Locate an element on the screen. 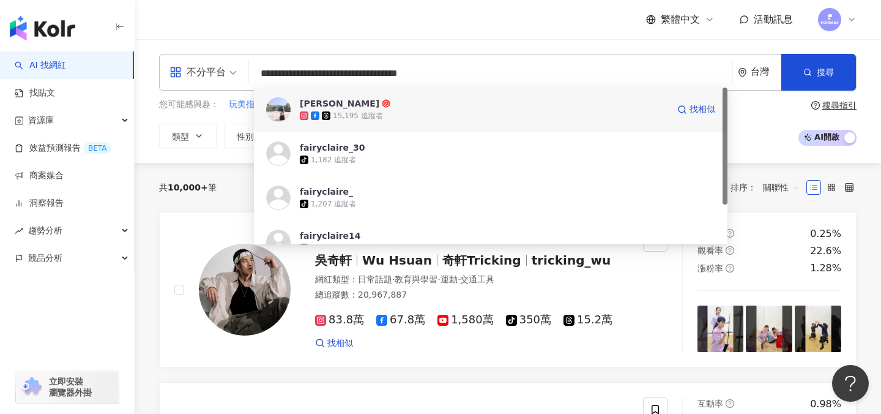 The width and height of the screenshot is (881, 414). span: 350萬 is located at coordinates (529, 319).